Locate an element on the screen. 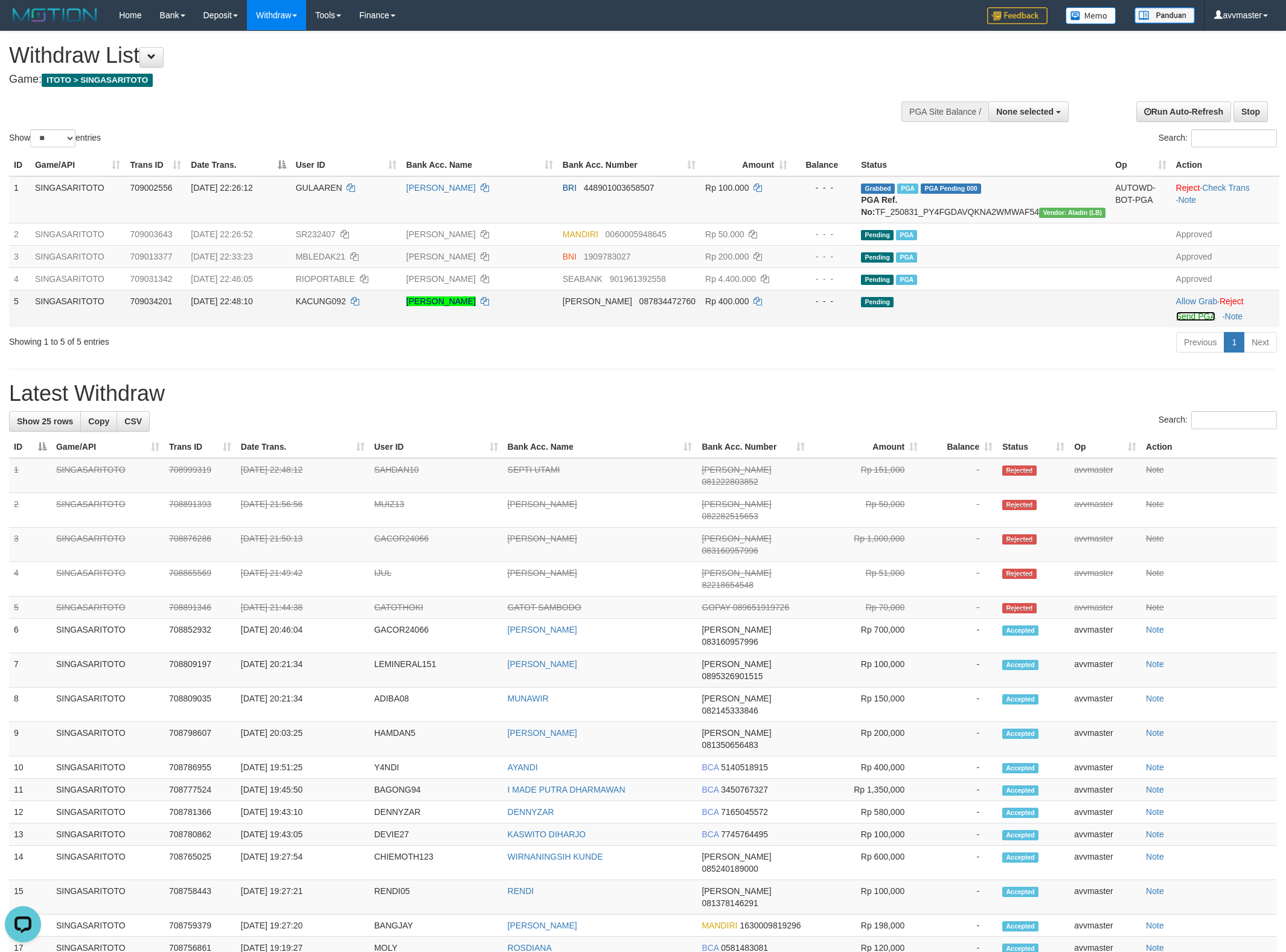  a: Allow Grab is located at coordinates (1197, 302).